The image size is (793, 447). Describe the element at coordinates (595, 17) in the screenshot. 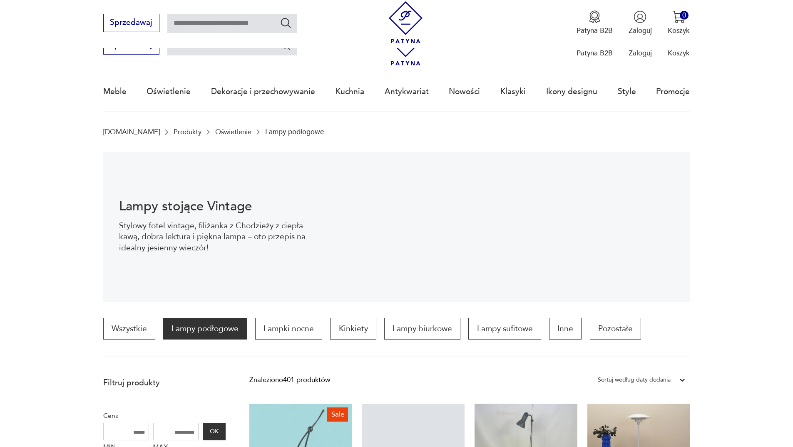

I see `img: Ikona medalu` at that location.